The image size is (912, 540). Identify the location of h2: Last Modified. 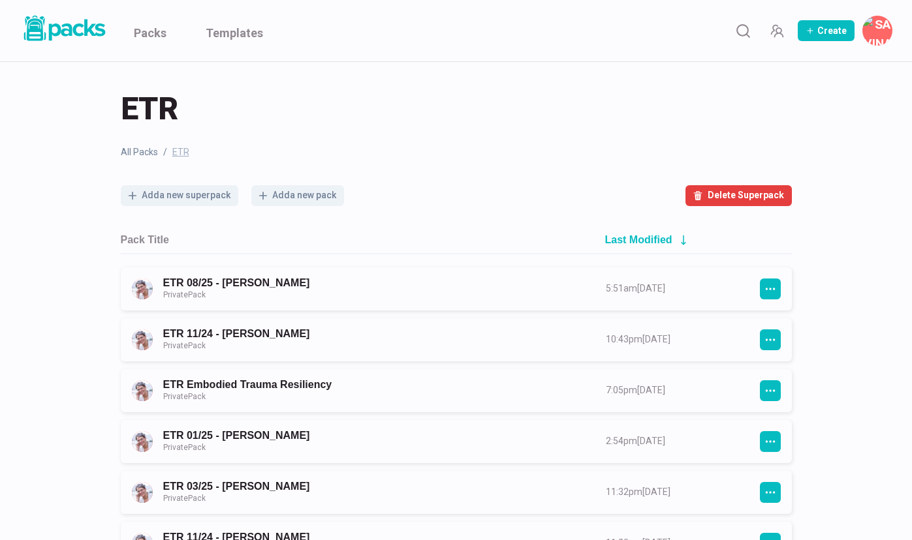
(638, 240).